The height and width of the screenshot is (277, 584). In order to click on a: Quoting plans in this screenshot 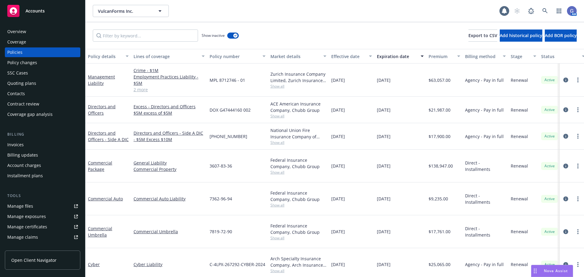, I will do `click(43, 83)`.